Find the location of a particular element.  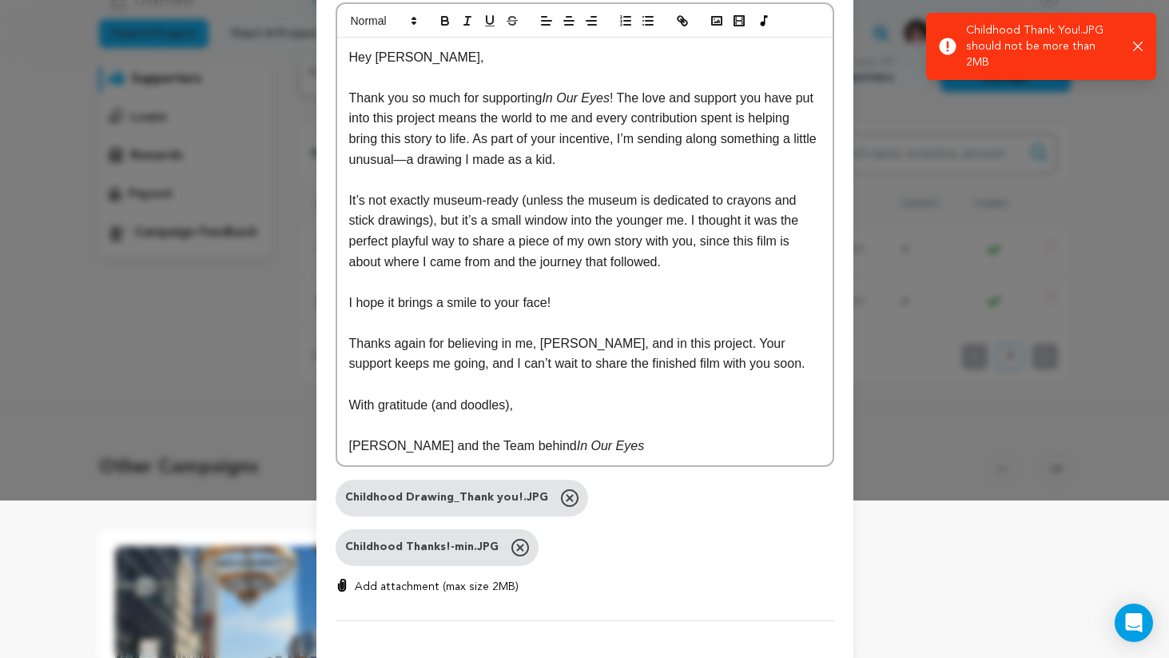

p: With gratitude (and doodles), is located at coordinates (585, 405).